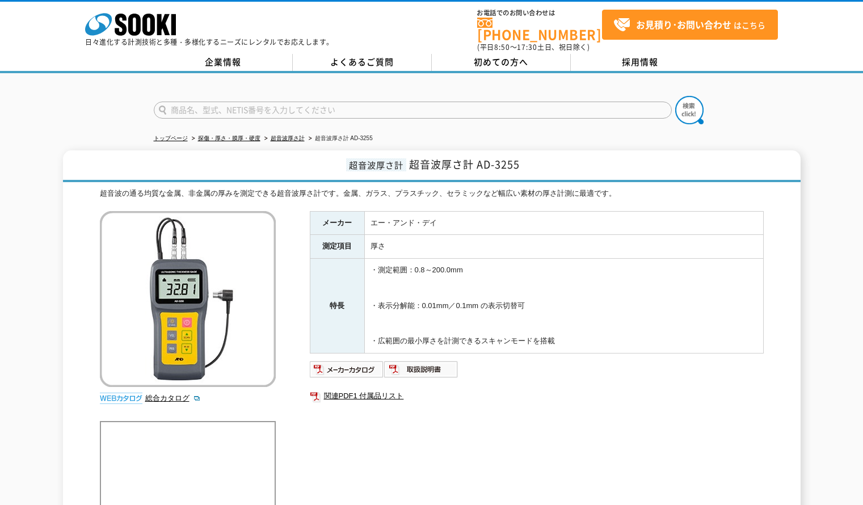  Describe the element at coordinates (563, 223) in the screenshot. I see `td: エー・アンド・デイ` at that location.